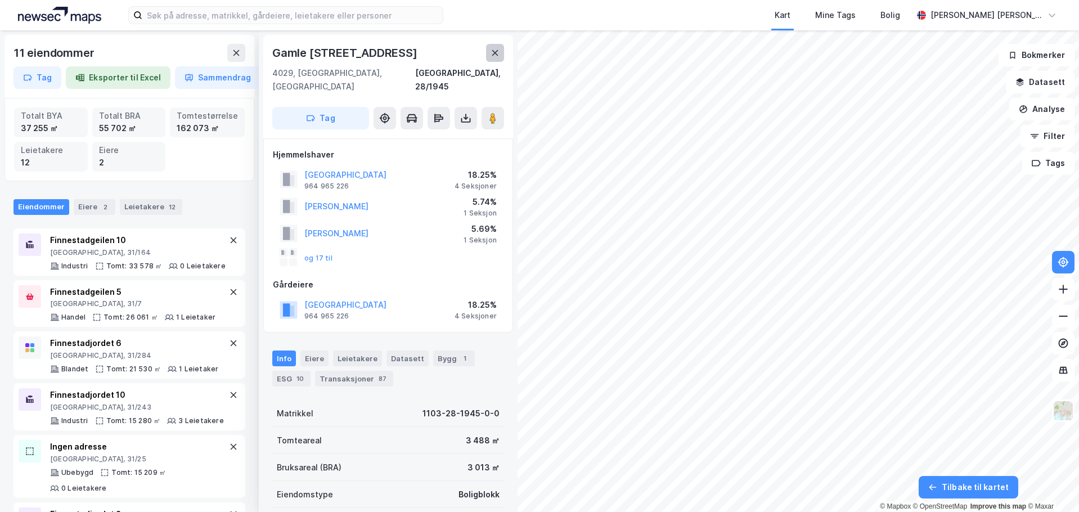 The image size is (1079, 512). What do you see at coordinates (454, 358) in the screenshot?
I see `div: Bygg` at bounding box center [454, 358].